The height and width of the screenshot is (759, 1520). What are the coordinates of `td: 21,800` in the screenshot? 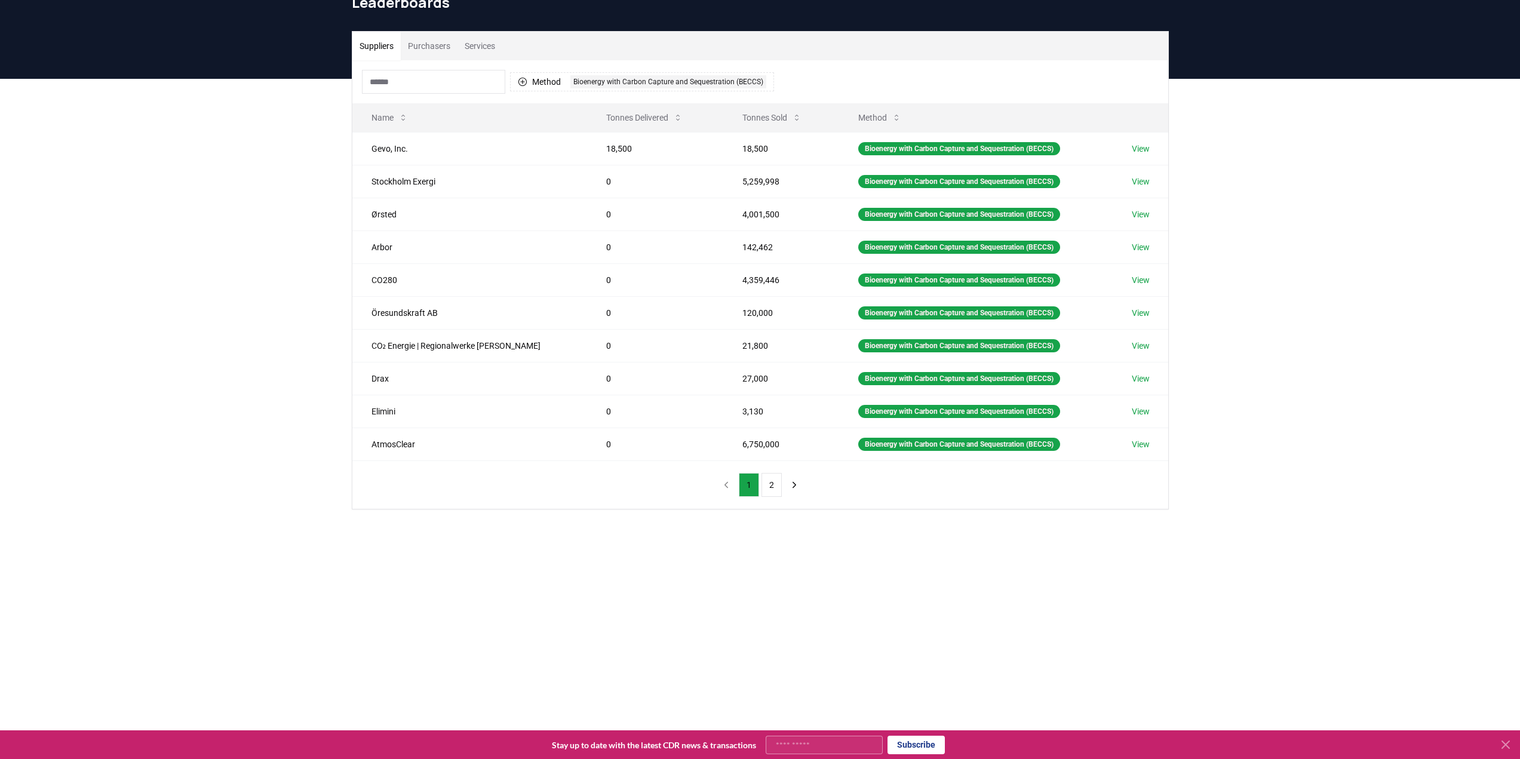 It's located at (781, 345).